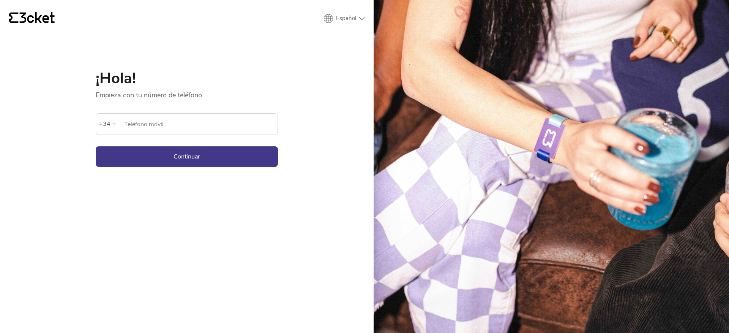  I want to click on button: Continuar, so click(187, 156).